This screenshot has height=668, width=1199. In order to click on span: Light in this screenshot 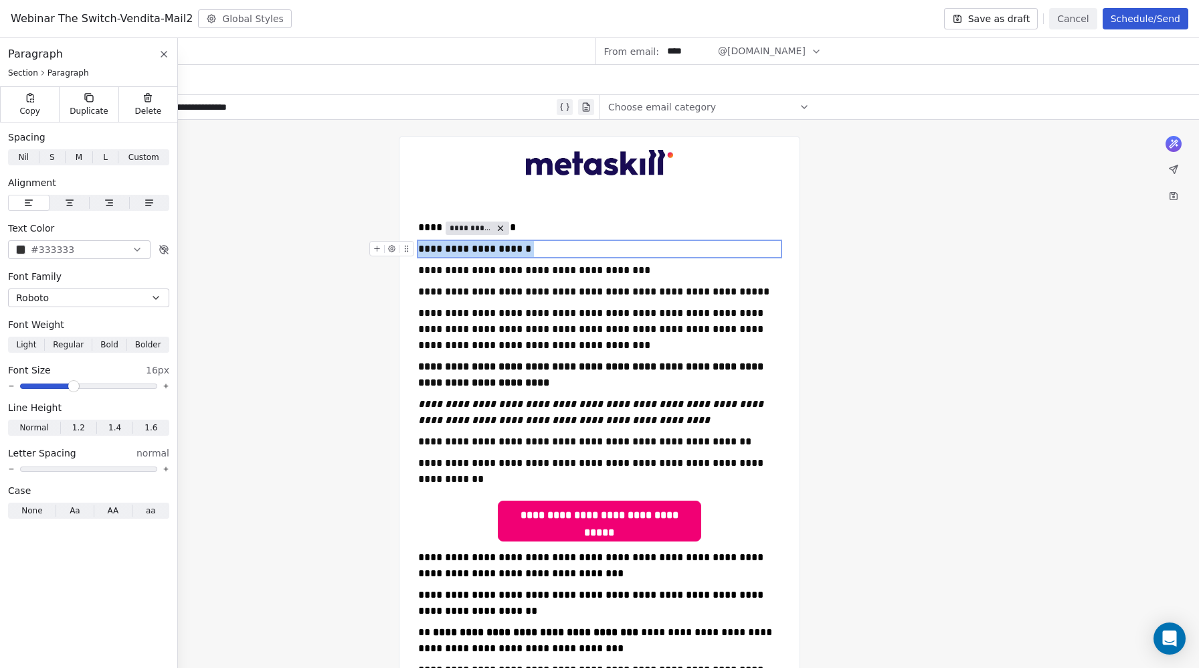, I will do `click(26, 345)`.